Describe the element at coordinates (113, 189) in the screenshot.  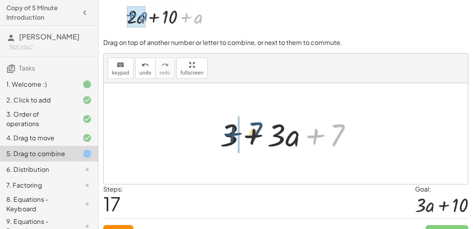
I see `label: Steps:` at that location.